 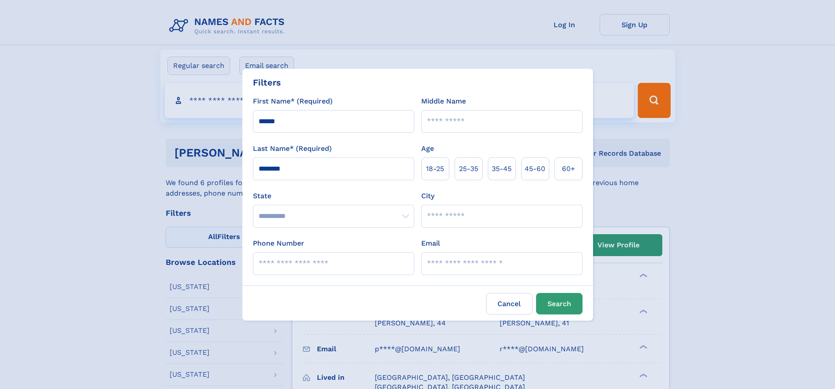 What do you see at coordinates (293, 101) in the screenshot?
I see `label: First Name* (Required)` at bounding box center [293, 101].